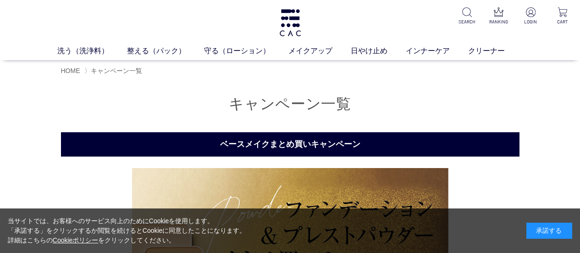 The width and height of the screenshot is (580, 253). I want to click on a: 日やけ止め, so click(378, 51).